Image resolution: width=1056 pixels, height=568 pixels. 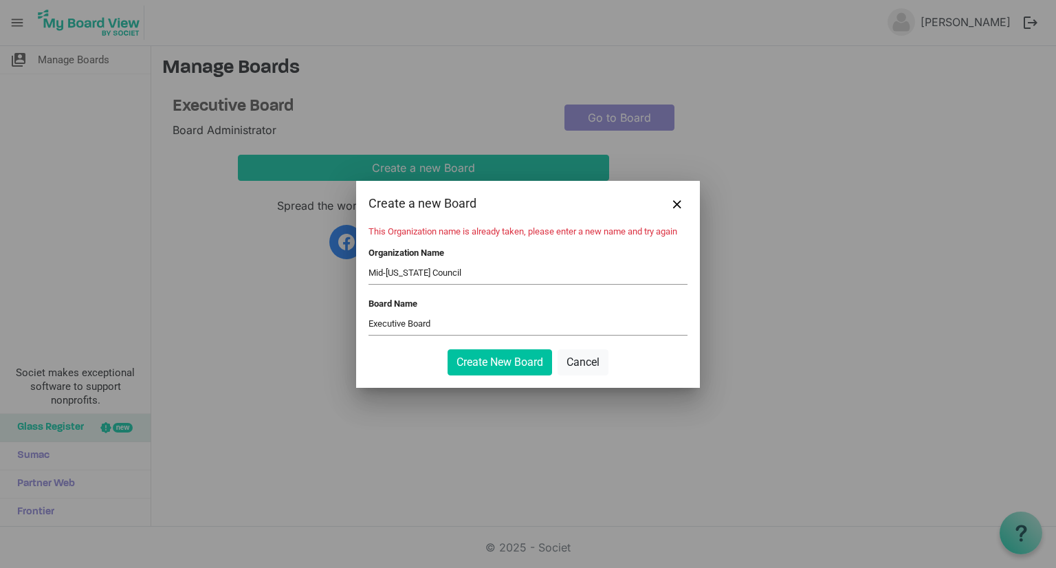 I want to click on button: Cancel, so click(x=583, y=362).